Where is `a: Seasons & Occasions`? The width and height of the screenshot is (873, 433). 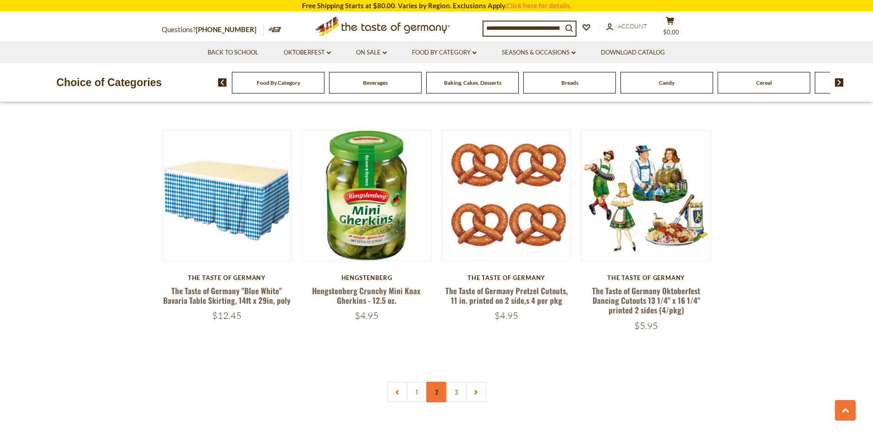 a: Seasons & Occasions is located at coordinates (538, 53).